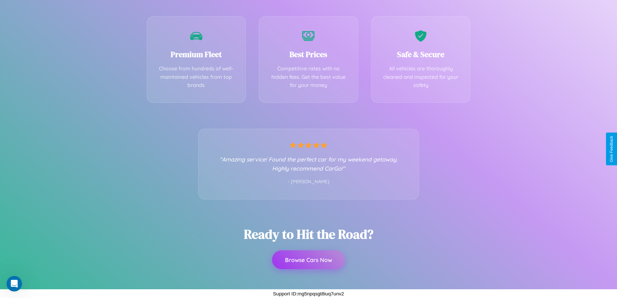  I want to click on p: "Amazing service! Found the perfect car for my weekend getaway. Highly recommend CarGo!", so click(309, 164).